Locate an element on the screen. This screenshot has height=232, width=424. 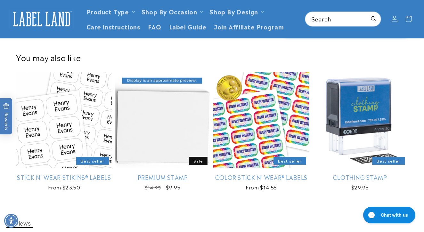
span: Join Affiliate Program is located at coordinates (249, 26).